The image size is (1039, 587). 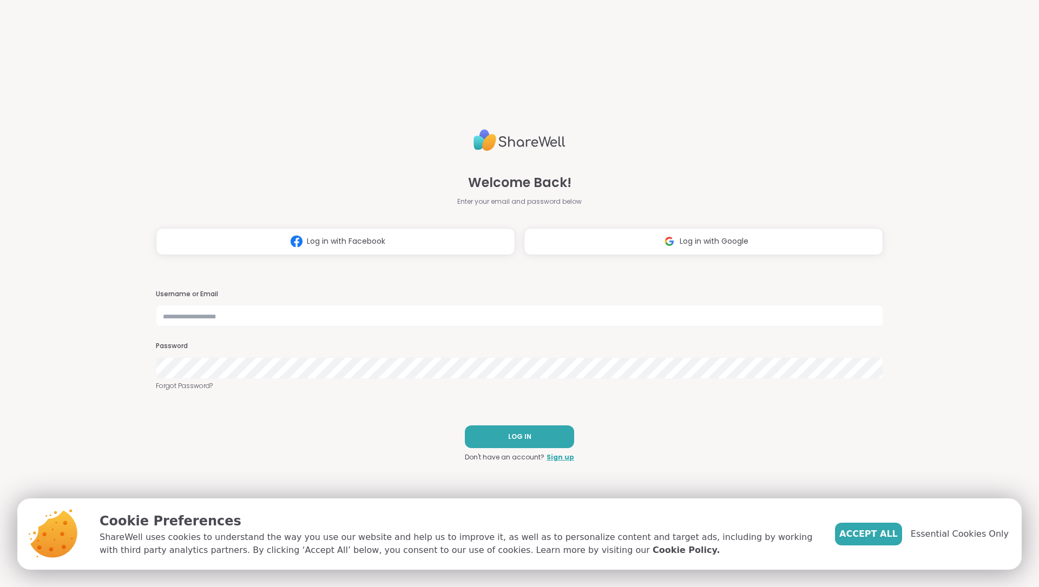 What do you see at coordinates (713, 241) in the screenshot?
I see `span: Log in with Google` at bounding box center [713, 241].